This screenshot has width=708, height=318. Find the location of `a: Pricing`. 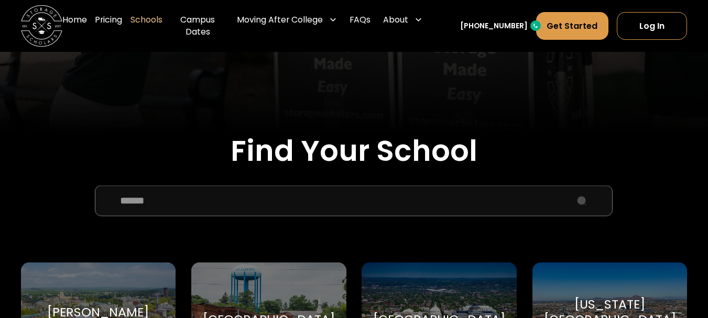

a: Pricing is located at coordinates (108, 26).